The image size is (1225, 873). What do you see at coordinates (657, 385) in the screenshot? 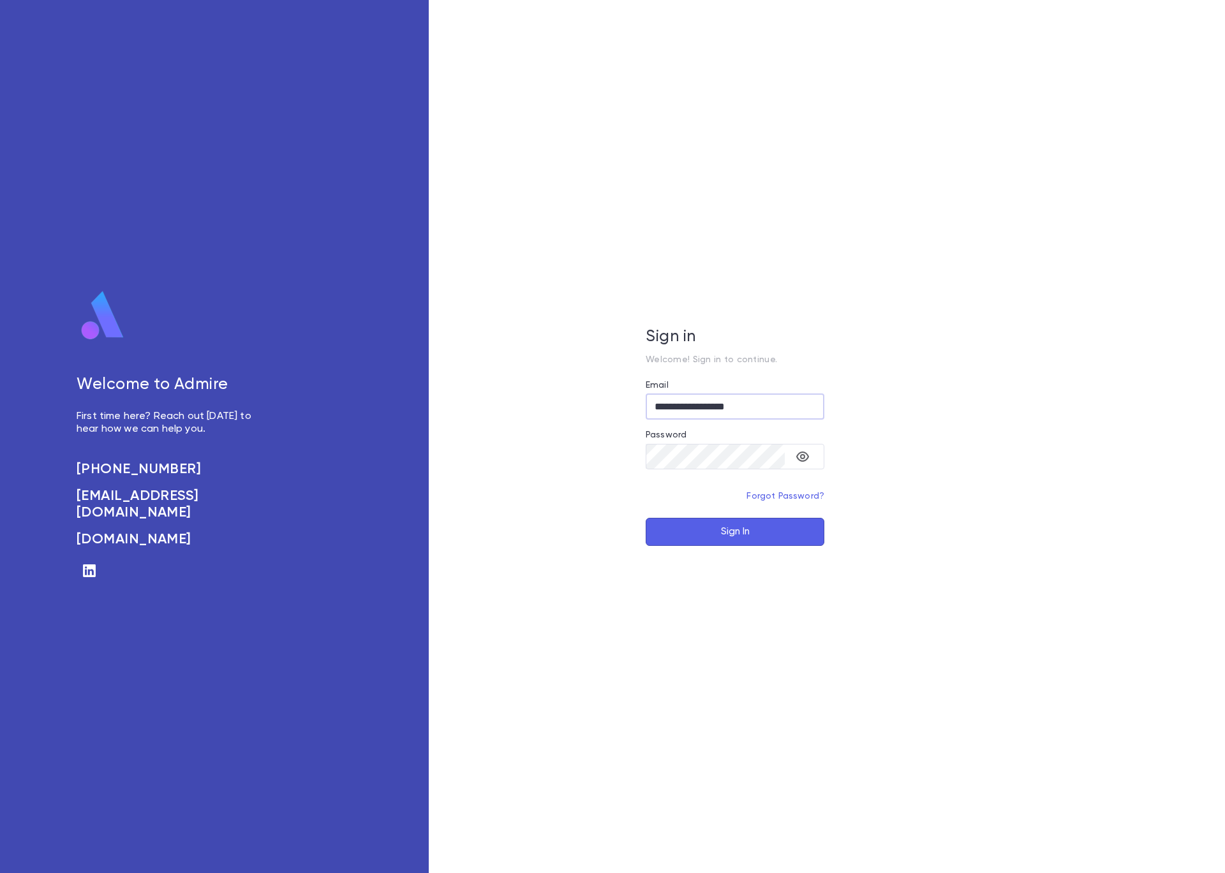
I see `label: Email` at bounding box center [657, 385].